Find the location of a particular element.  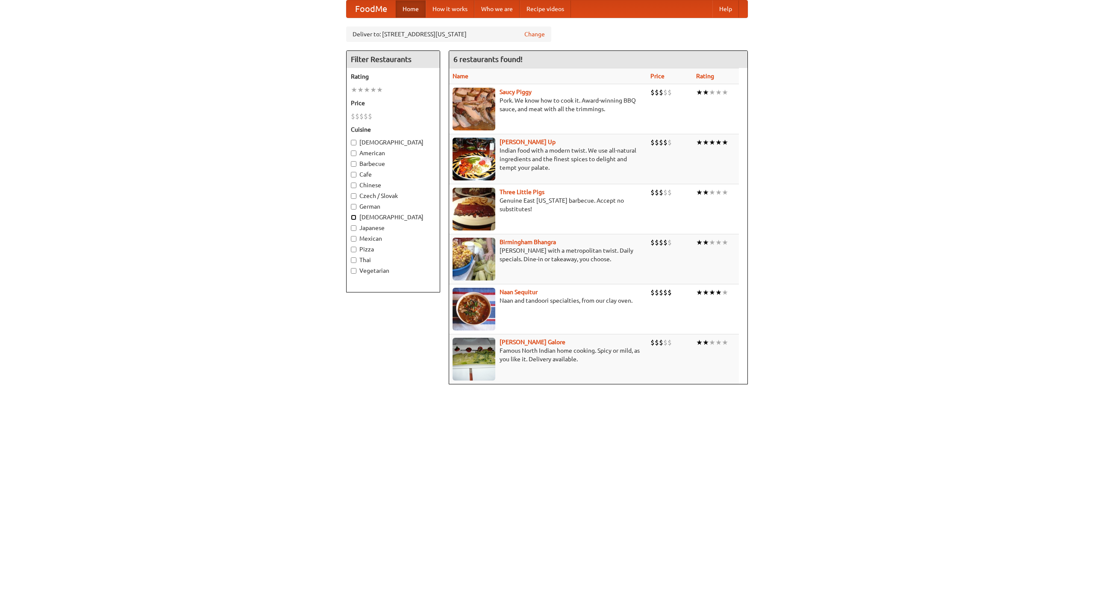

b: Birmingham Bhangra is located at coordinates (528, 242).